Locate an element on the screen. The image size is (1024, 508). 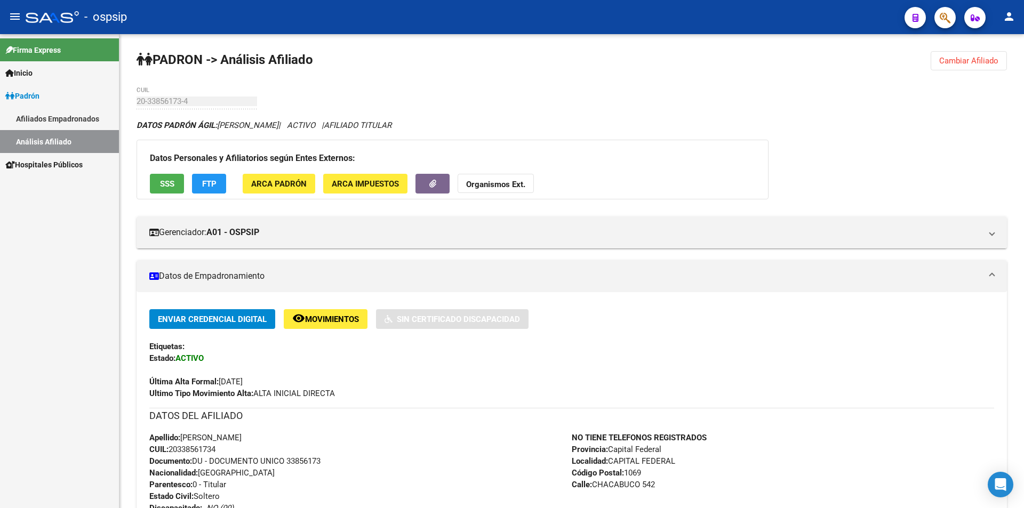
button: Enviar Credencial Digital is located at coordinates (212, 319).